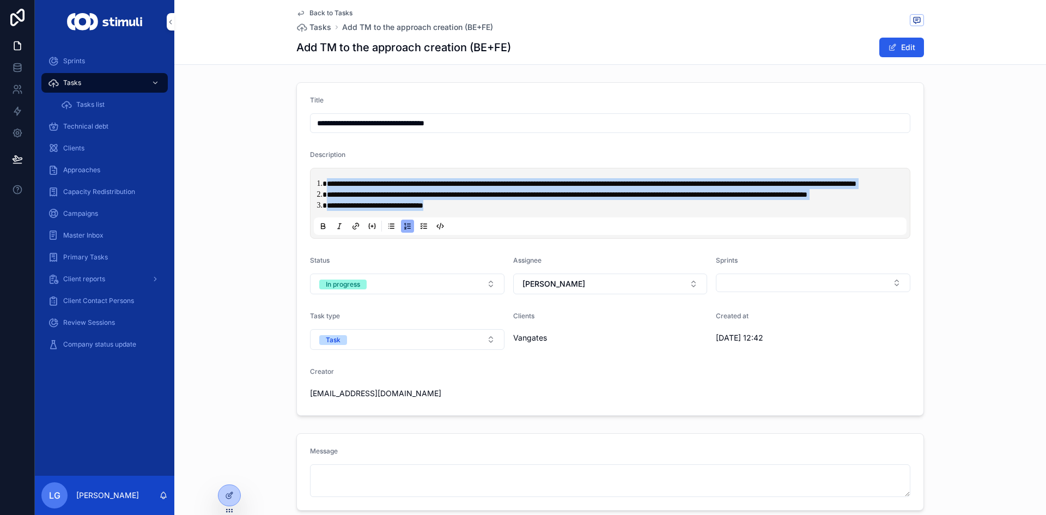  I want to click on img: App logo, so click(104, 22).